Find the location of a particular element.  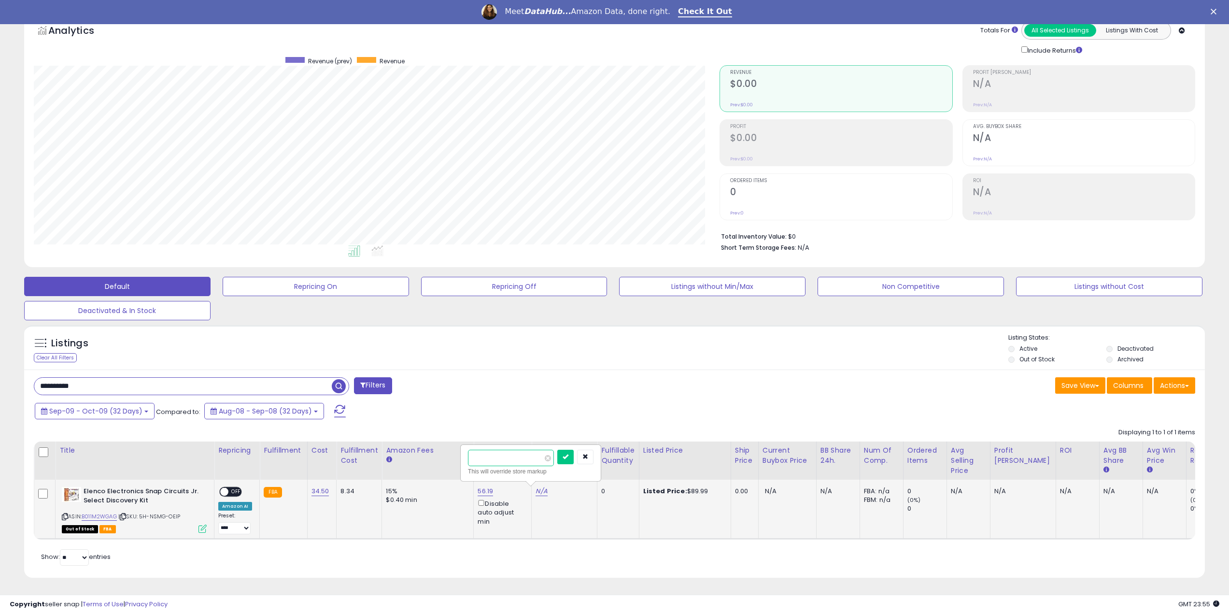

small: Avg Win Price. is located at coordinates (1150, 470).